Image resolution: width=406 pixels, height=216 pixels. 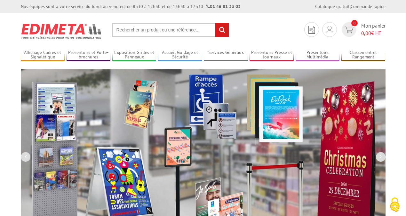 I want to click on div: Nos équipes sont à votre service du lundi au vendredi de 8h30 à 12h30 et de 13h30 à 17h30, so click(x=131, y=6).